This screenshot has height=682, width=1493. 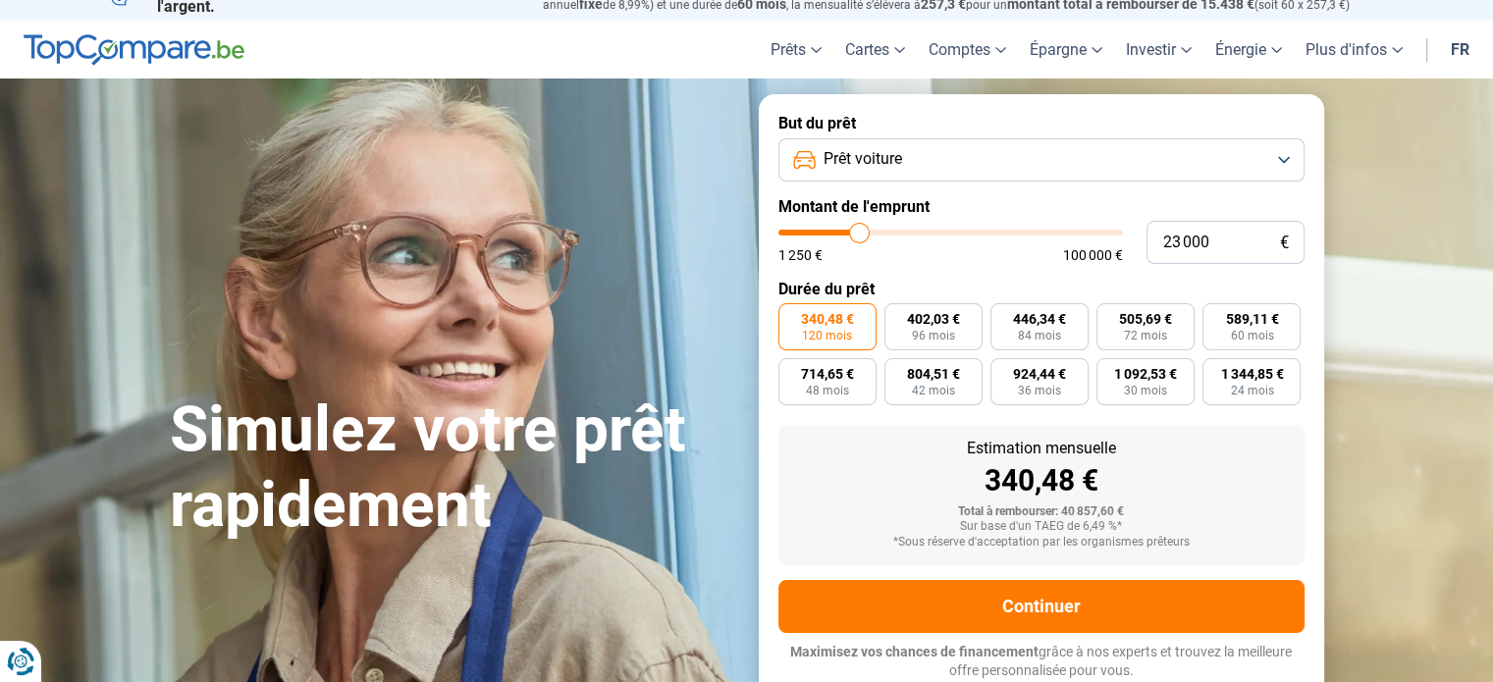 I want to click on span: Maximisez vos chances de financement, so click(x=914, y=652).